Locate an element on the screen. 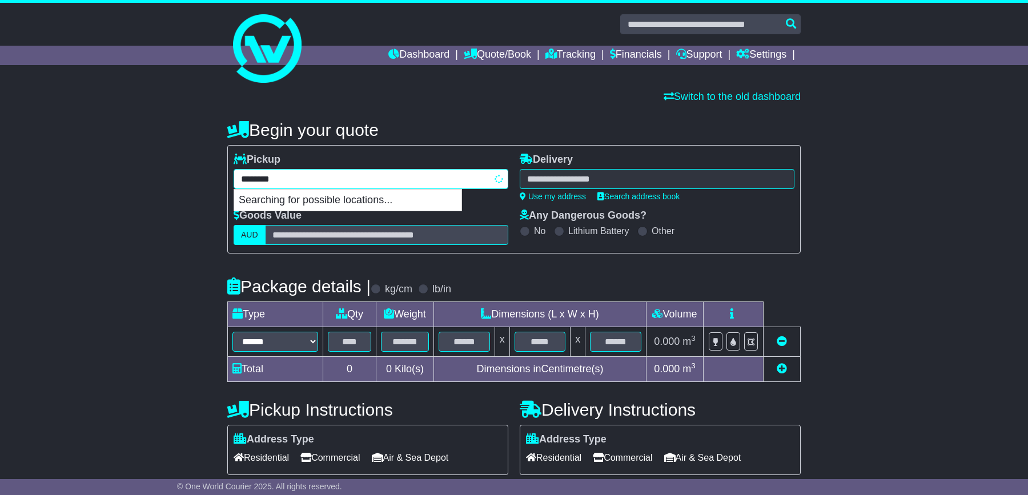  a: Support is located at coordinates (699, 55).